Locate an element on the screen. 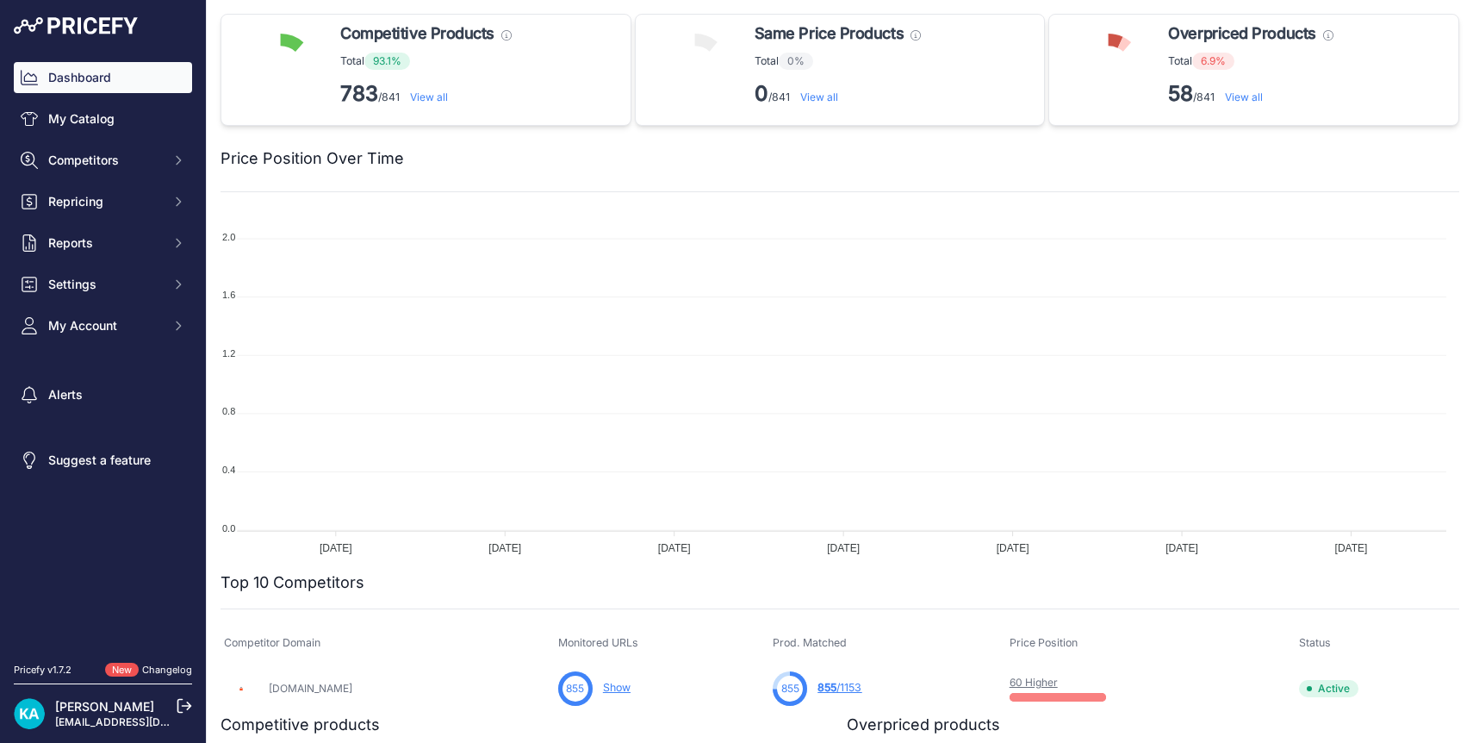 The width and height of the screenshot is (1473, 743). tspan: 0.8 is located at coordinates (228, 411).